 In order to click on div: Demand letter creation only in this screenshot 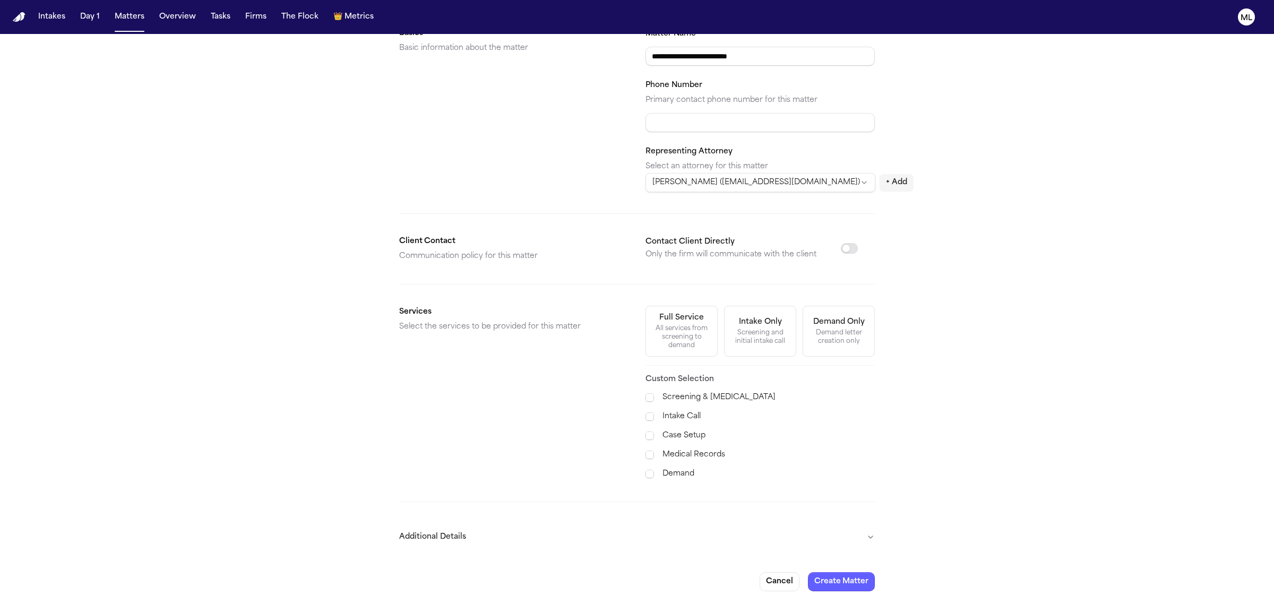, I will do `click(839, 337)`.